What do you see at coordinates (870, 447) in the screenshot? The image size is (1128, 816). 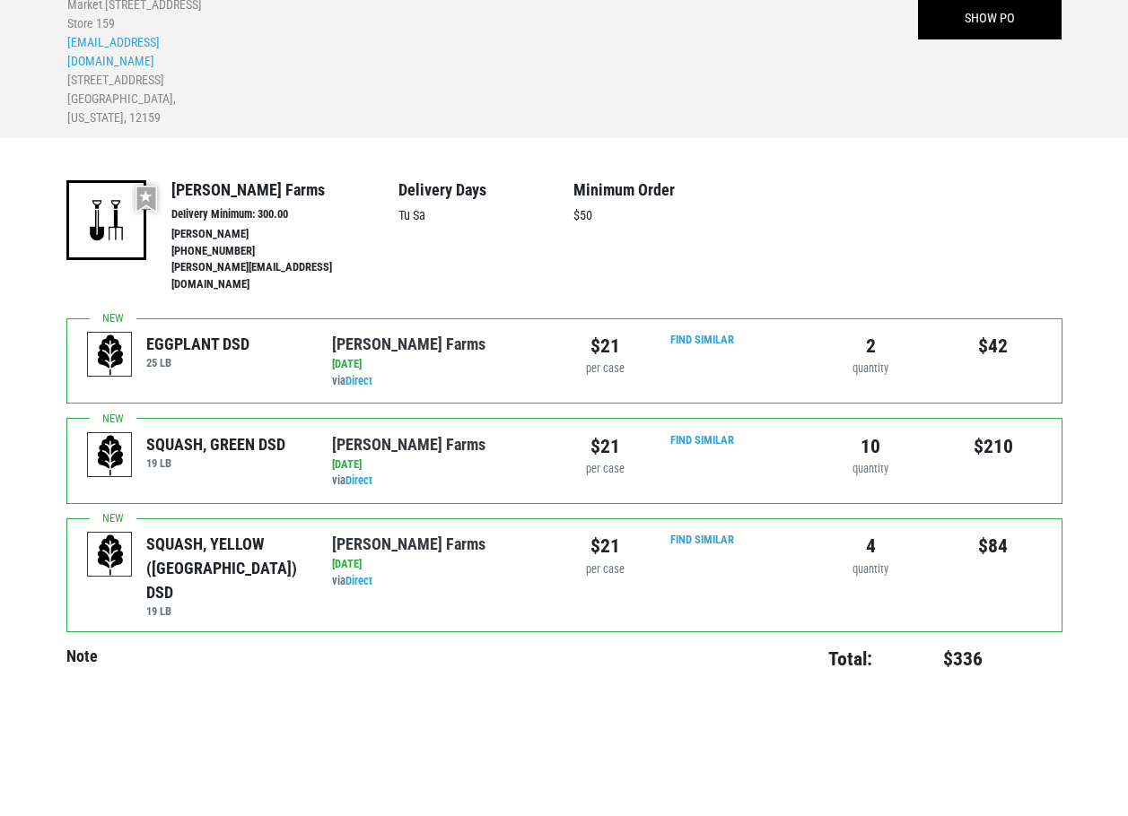 I see `div: 10` at bounding box center [870, 447].